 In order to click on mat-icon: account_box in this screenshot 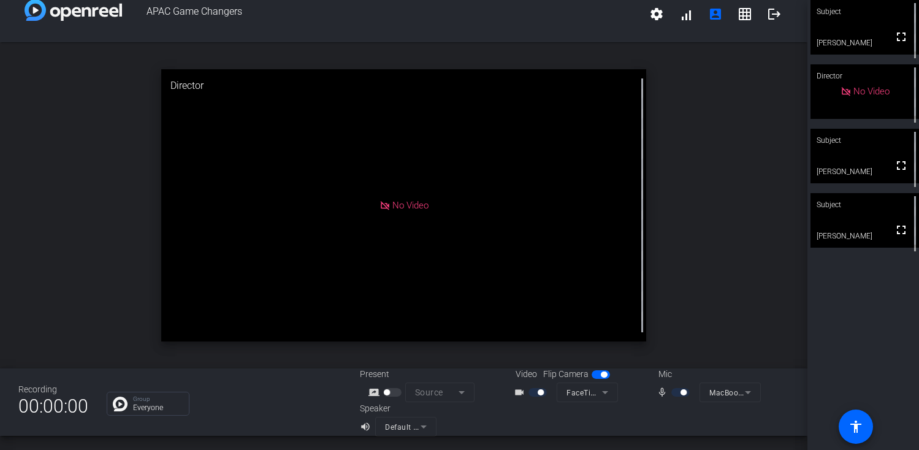, I will do `click(715, 14)`.